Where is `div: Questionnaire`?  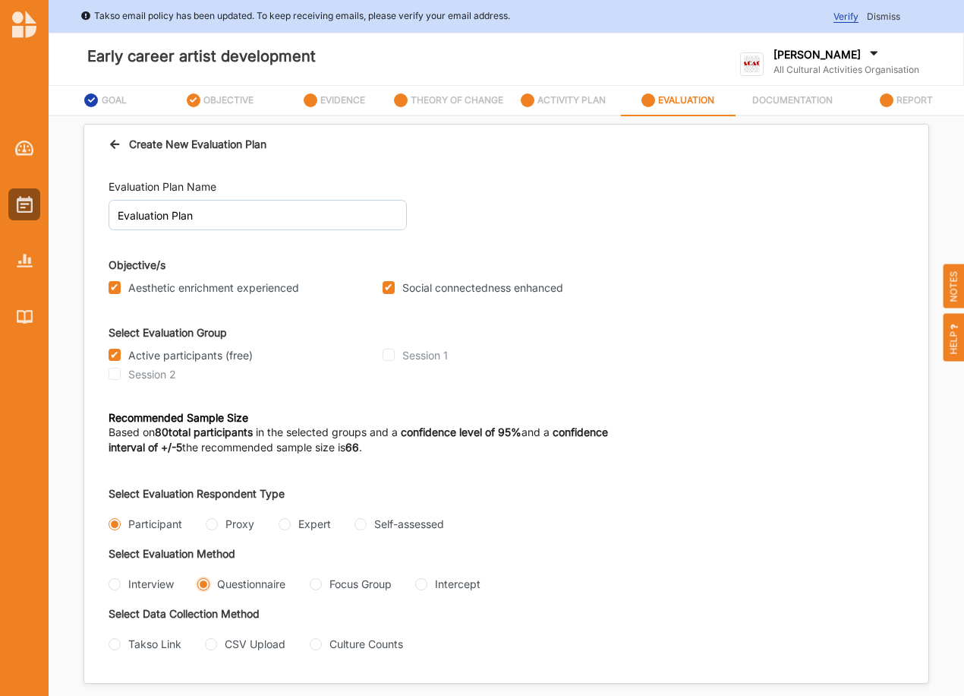
div: Questionnaire is located at coordinates (251, 583).